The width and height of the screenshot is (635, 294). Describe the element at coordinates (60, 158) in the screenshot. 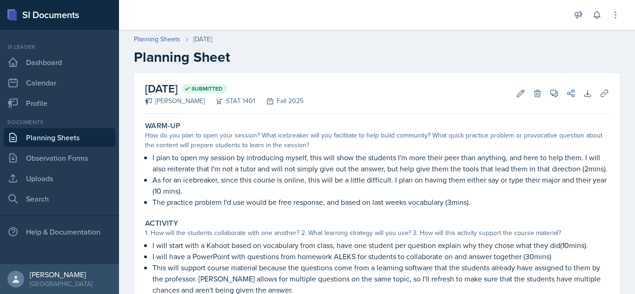

I see `a: Observation Forms` at that location.